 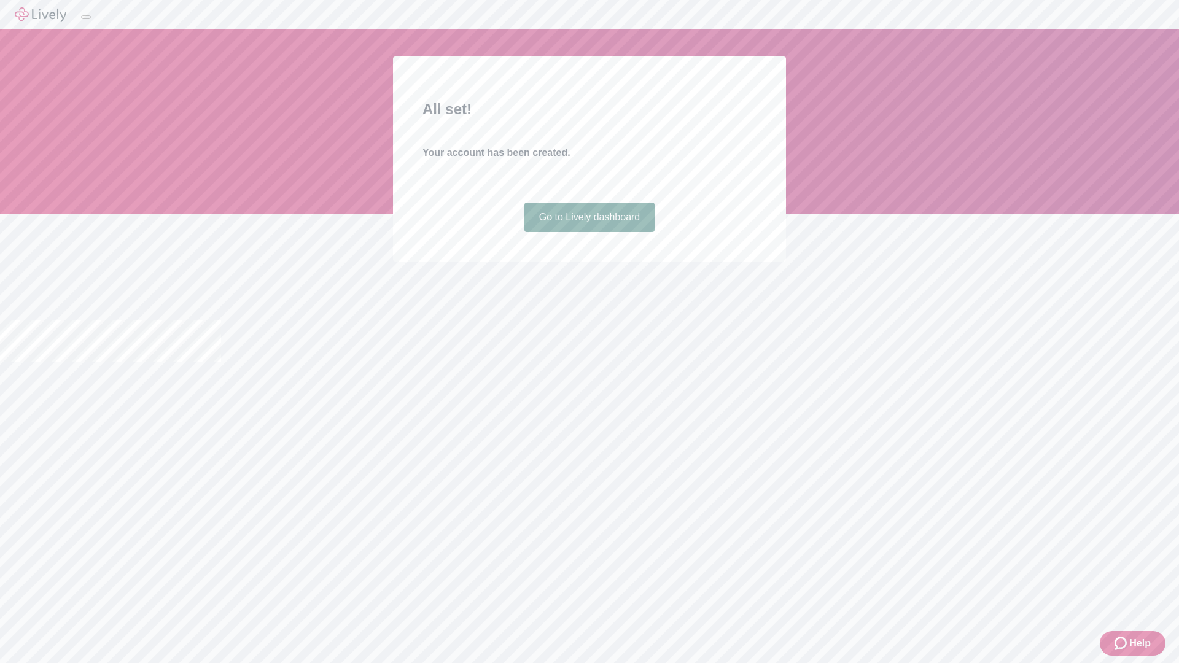 I want to click on h4: Your account has been created., so click(x=589, y=153).